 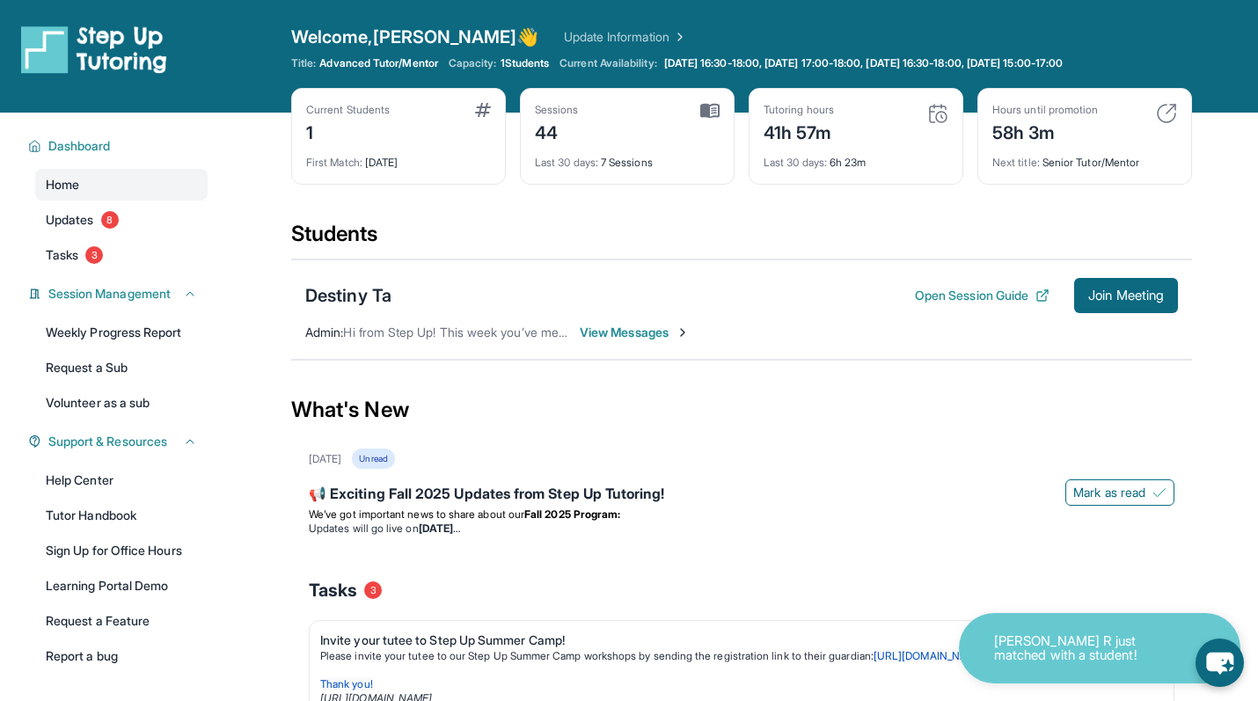 What do you see at coordinates (799, 110) in the screenshot?
I see `div: Tutoring hours` at bounding box center [799, 110].